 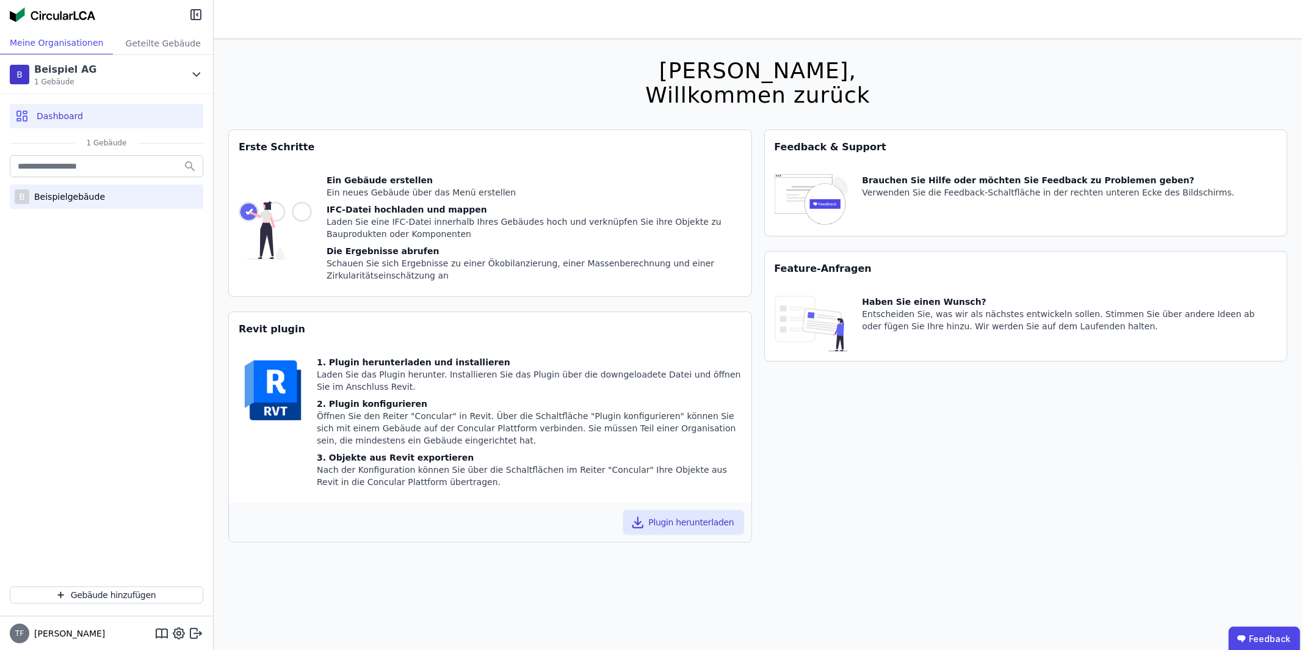 I want to click on div: Beispiel AG, so click(x=65, y=70).